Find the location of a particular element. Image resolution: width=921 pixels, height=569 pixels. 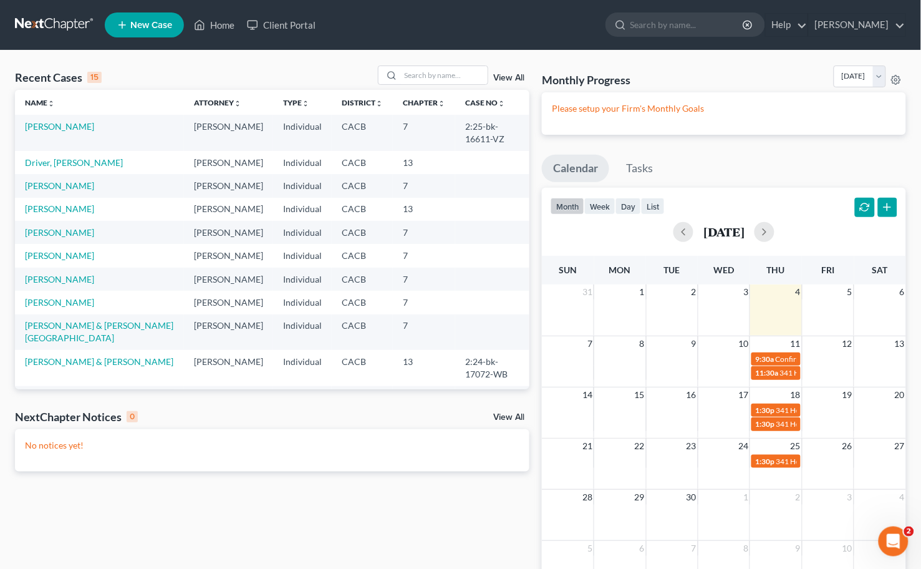

span: 12 is located at coordinates (847, 344).